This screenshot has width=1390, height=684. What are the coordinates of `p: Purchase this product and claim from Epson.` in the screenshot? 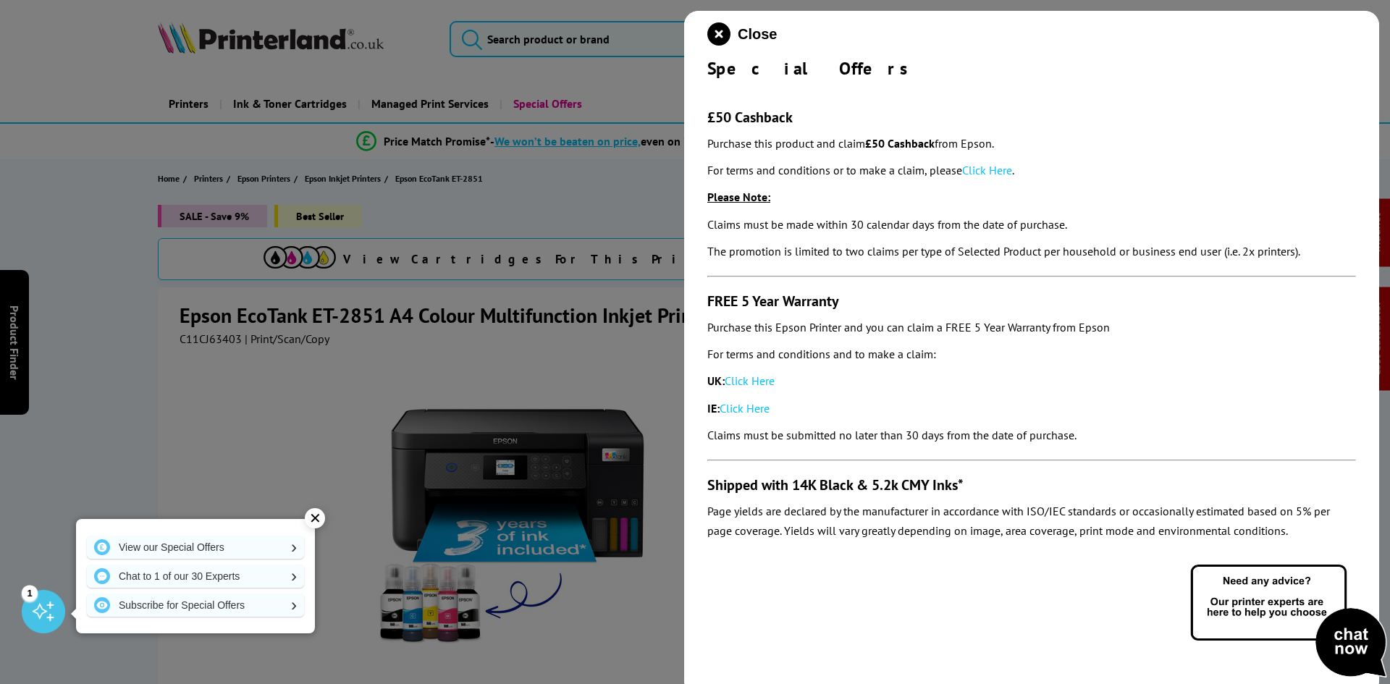 It's located at (1032, 143).